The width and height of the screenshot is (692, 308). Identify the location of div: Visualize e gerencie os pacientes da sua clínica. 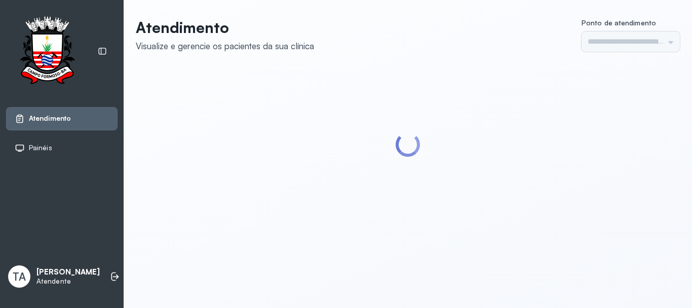
(225, 46).